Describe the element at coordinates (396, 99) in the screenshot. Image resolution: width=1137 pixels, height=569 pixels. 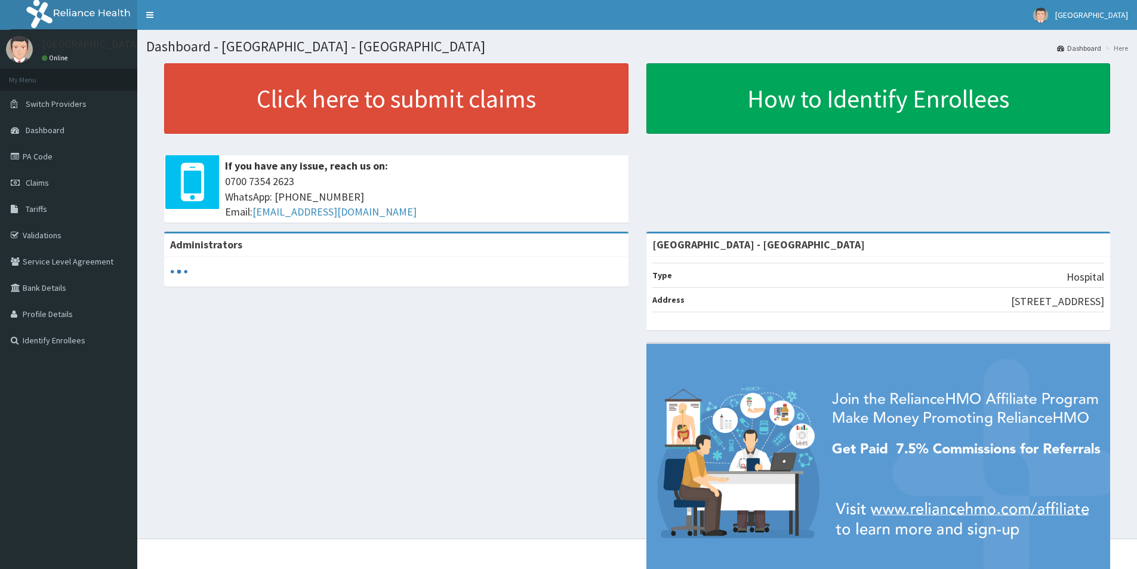
I see `a: Click here to submit claims` at that location.